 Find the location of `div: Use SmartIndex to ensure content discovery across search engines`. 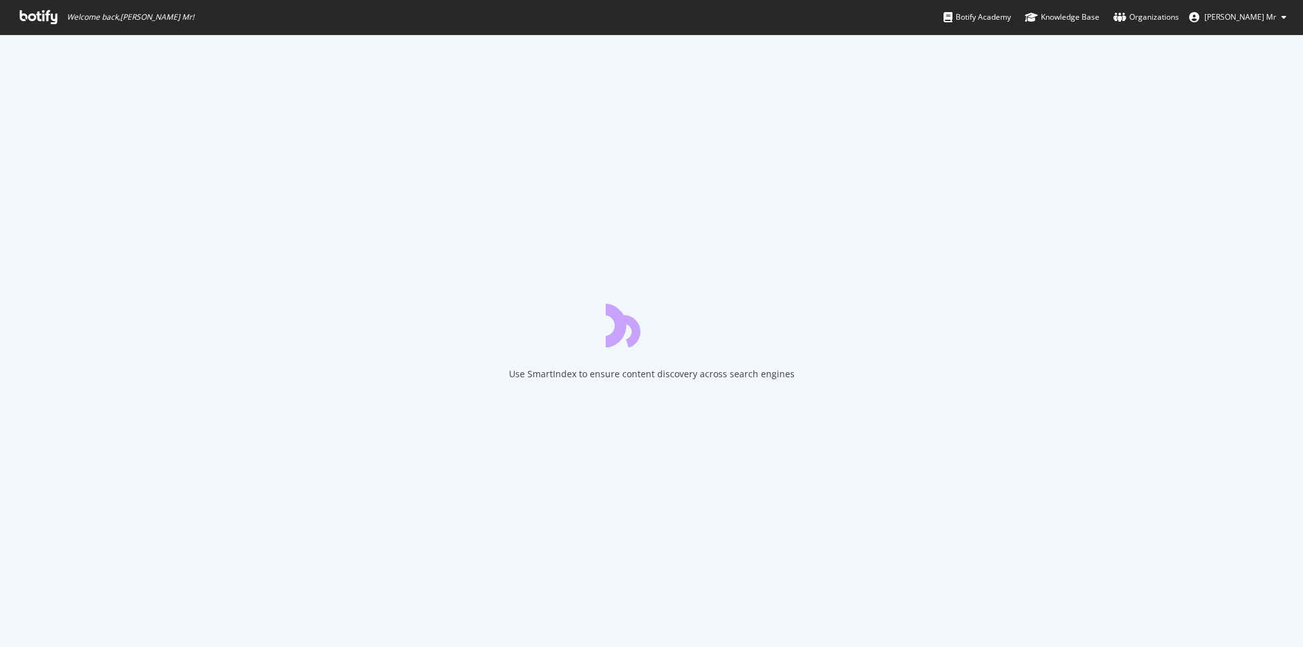

div: Use SmartIndex to ensure content discovery across search engines is located at coordinates (652, 374).